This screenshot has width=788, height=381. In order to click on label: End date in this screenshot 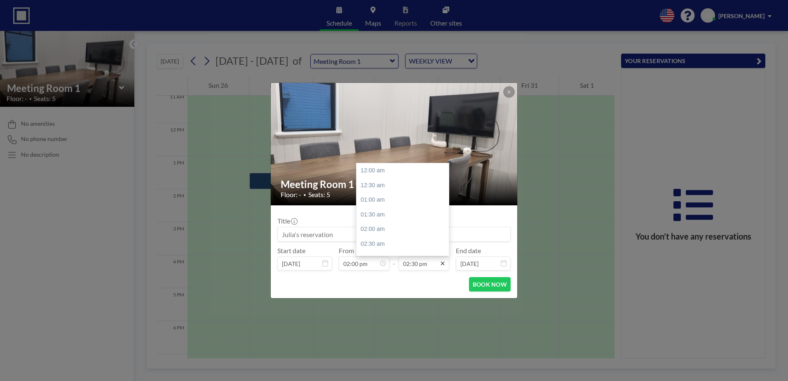, I will do `click(468, 250)`.